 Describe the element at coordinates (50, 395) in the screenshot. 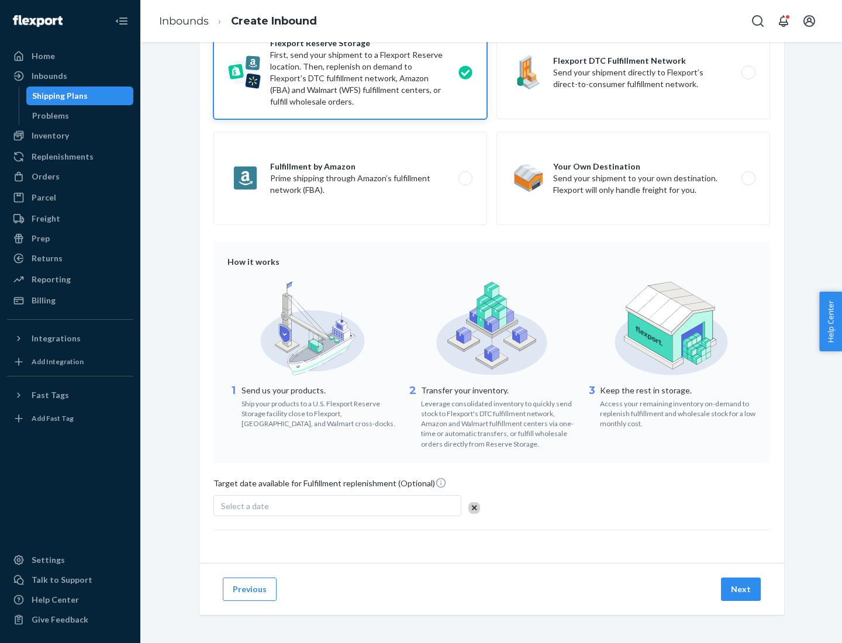

I see `div: Fast Tags` at that location.